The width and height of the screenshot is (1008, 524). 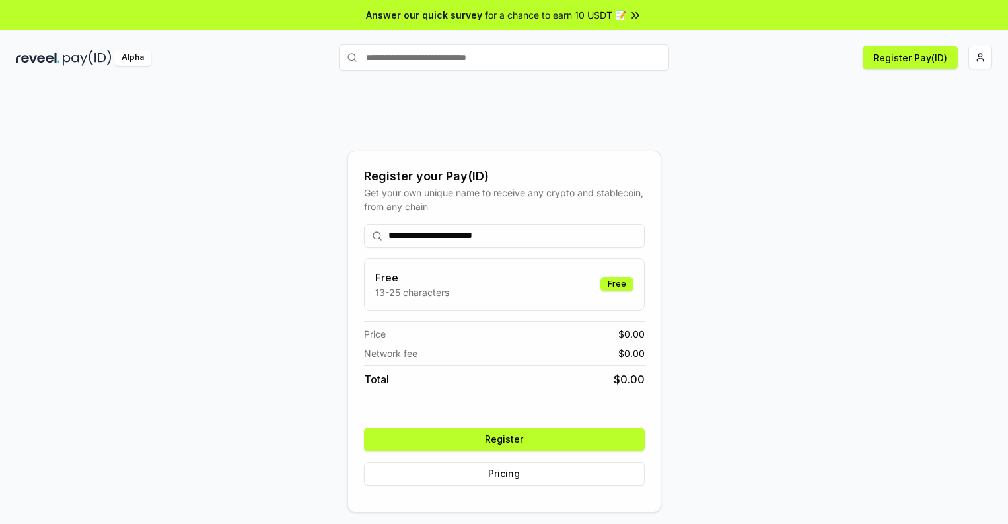 What do you see at coordinates (133, 57) in the screenshot?
I see `div: Alpha` at bounding box center [133, 57].